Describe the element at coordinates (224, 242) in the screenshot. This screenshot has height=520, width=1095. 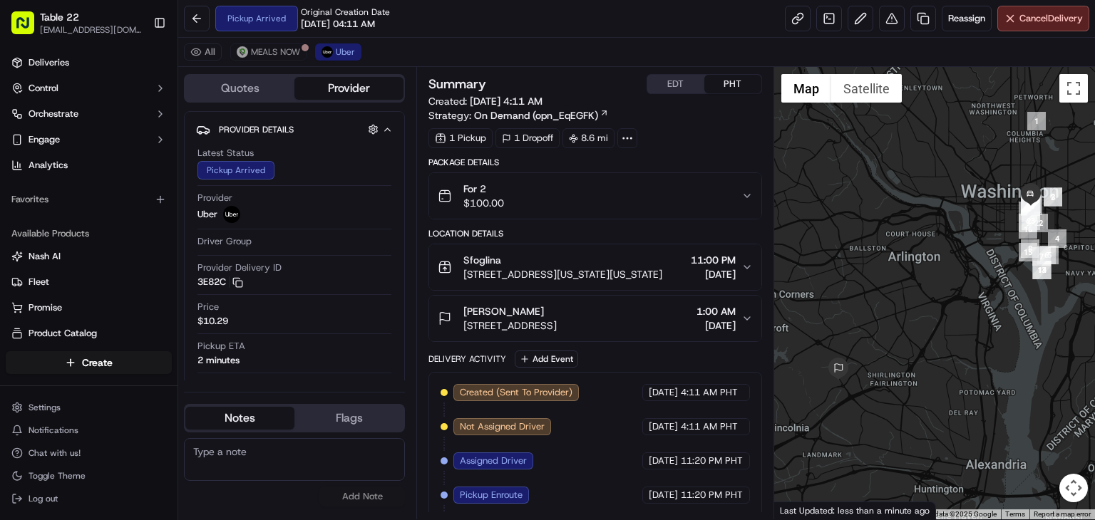
I see `span: Driver Group` at that location.